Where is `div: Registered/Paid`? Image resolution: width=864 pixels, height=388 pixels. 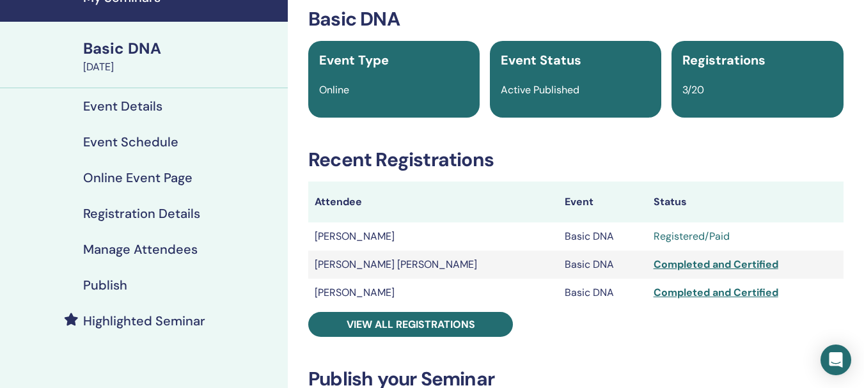 div: Registered/Paid is located at coordinates (745, 237).